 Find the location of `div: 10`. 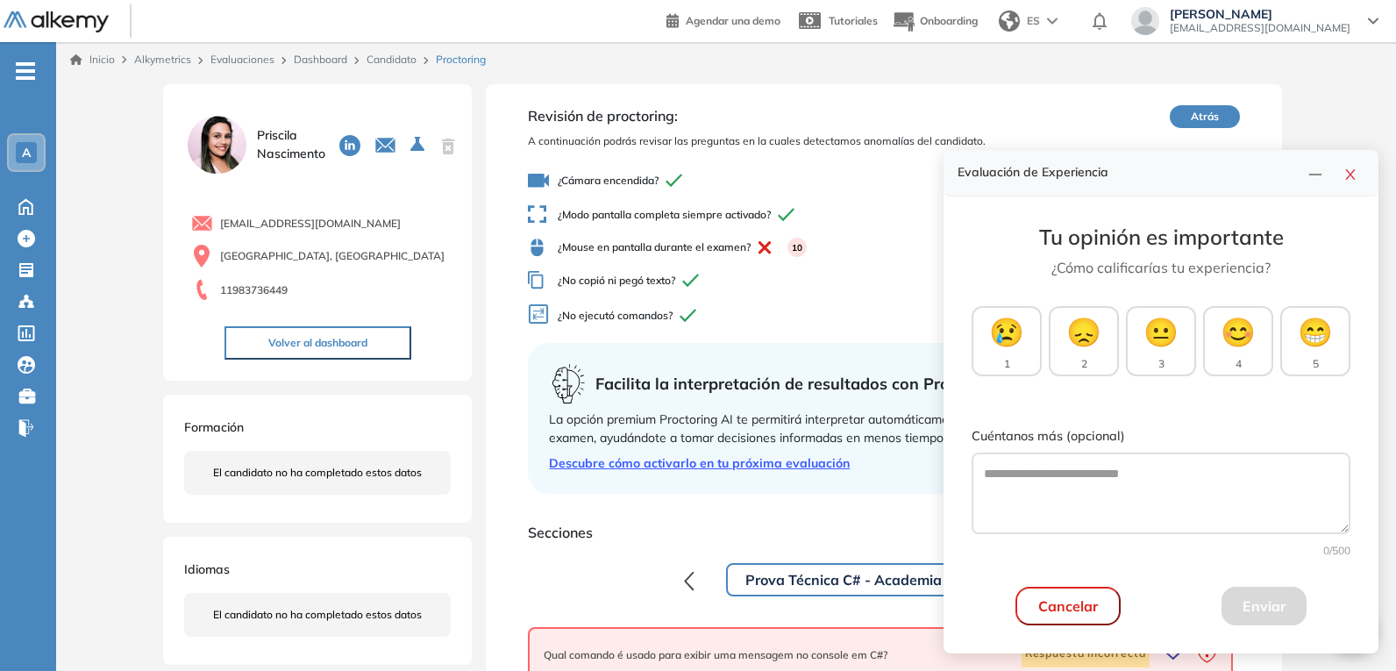

div: 10 is located at coordinates (797, 247).